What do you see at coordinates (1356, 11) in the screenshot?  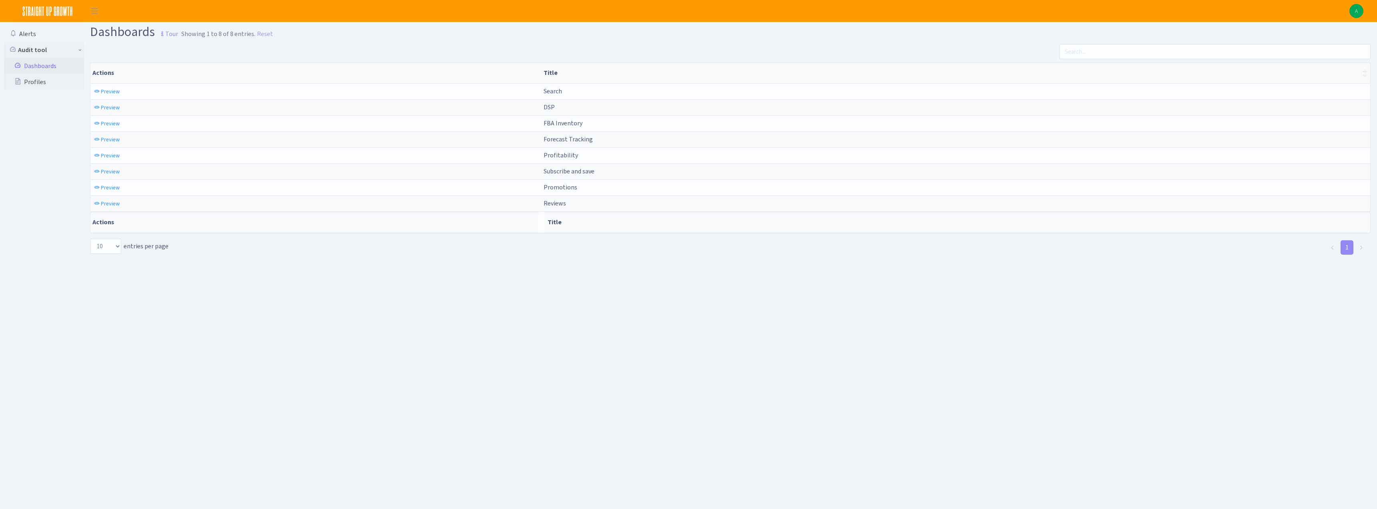 I see `a: A` at bounding box center [1356, 11].